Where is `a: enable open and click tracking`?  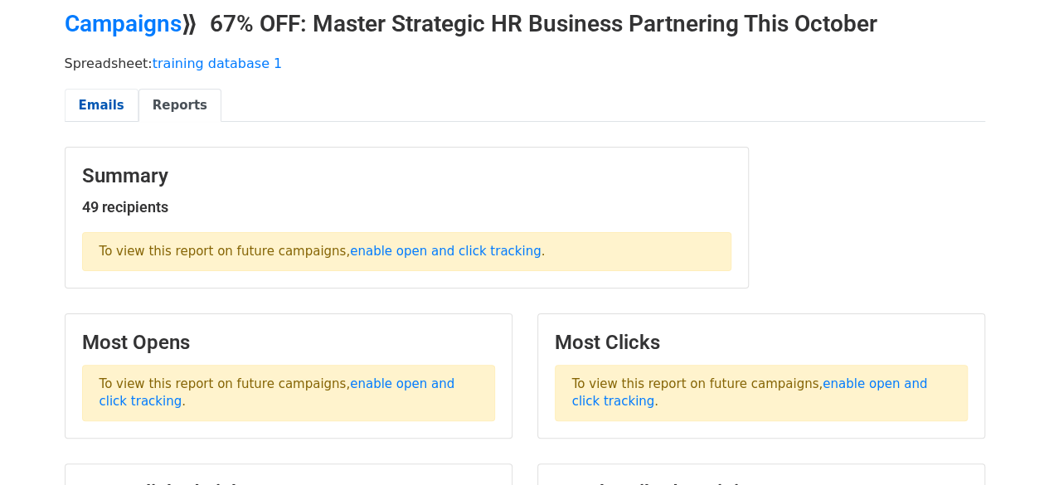 a: enable open and click tracking is located at coordinates (445, 251).